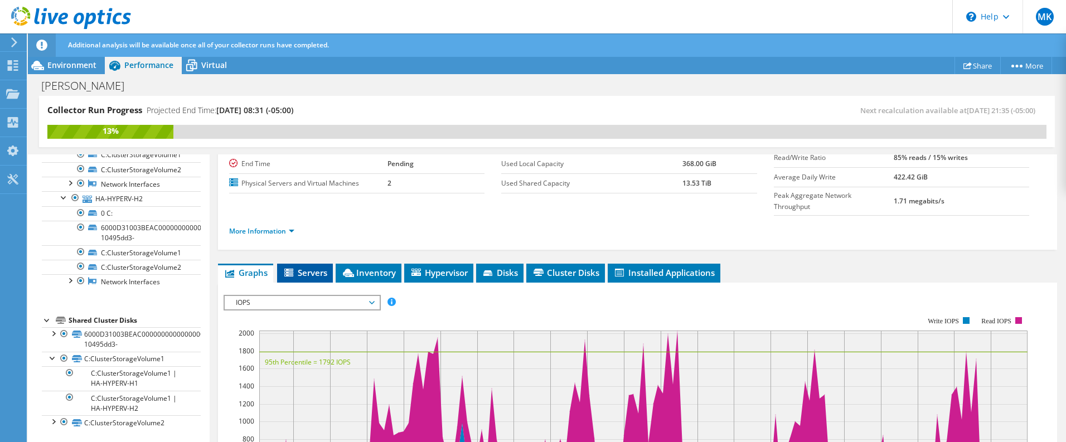 This screenshot has width=1066, height=442. What do you see at coordinates (997, 321) in the screenshot?
I see `text: Read IOPS` at bounding box center [997, 321].